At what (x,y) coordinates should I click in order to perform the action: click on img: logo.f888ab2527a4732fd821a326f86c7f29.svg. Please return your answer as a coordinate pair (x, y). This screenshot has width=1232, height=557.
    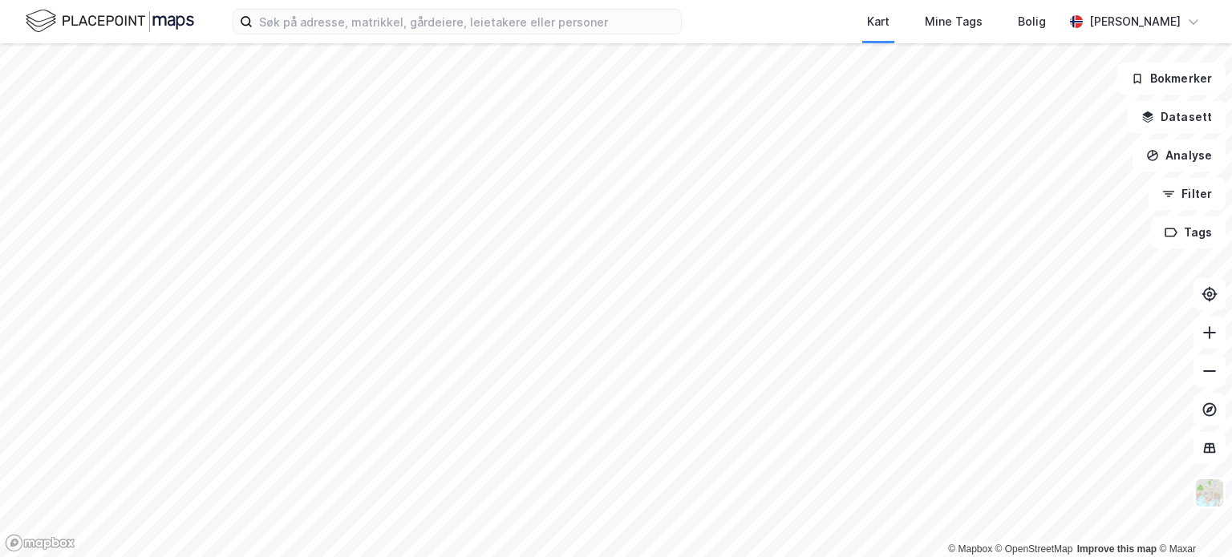
    Looking at the image, I should click on (110, 21).